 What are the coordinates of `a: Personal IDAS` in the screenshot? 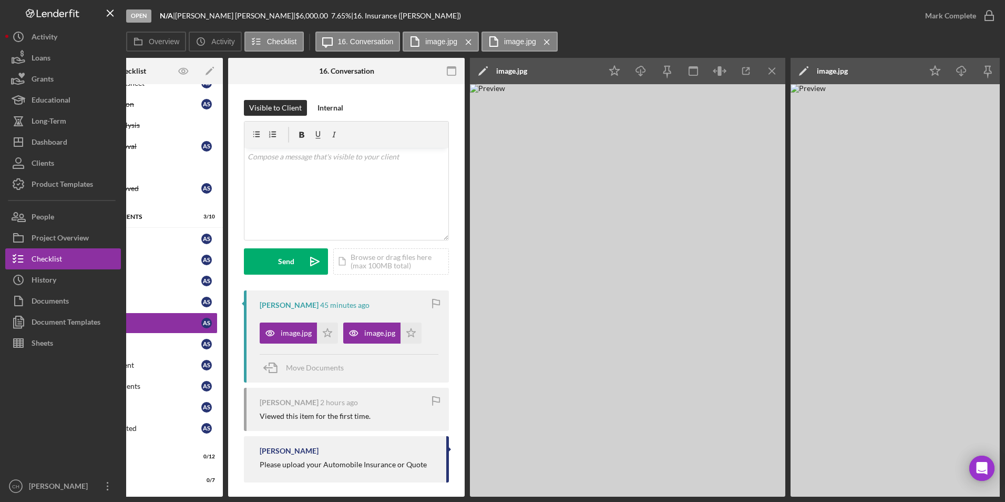 It's located at (131, 239).